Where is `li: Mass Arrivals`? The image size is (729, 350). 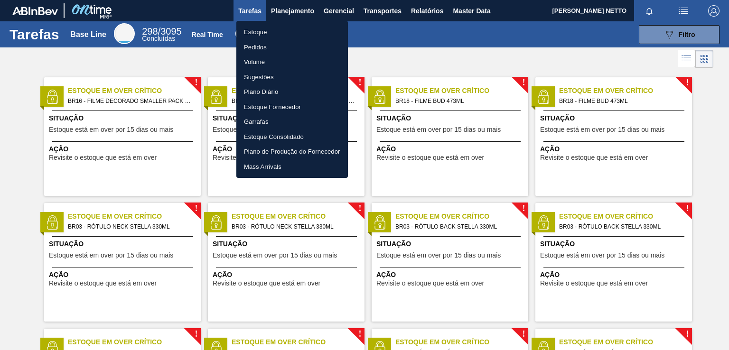 li: Mass Arrivals is located at coordinates (292, 167).